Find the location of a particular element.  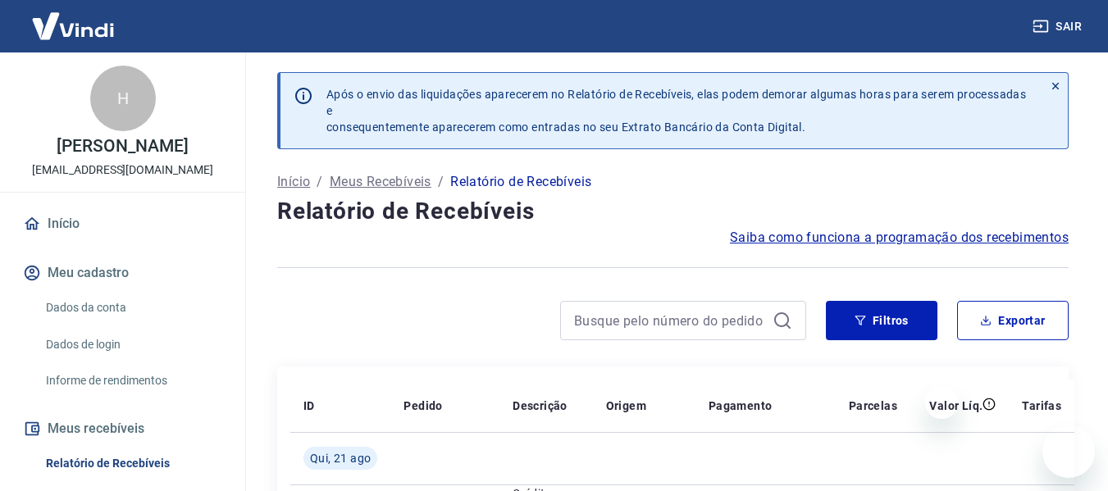

div: H is located at coordinates (123, 98).